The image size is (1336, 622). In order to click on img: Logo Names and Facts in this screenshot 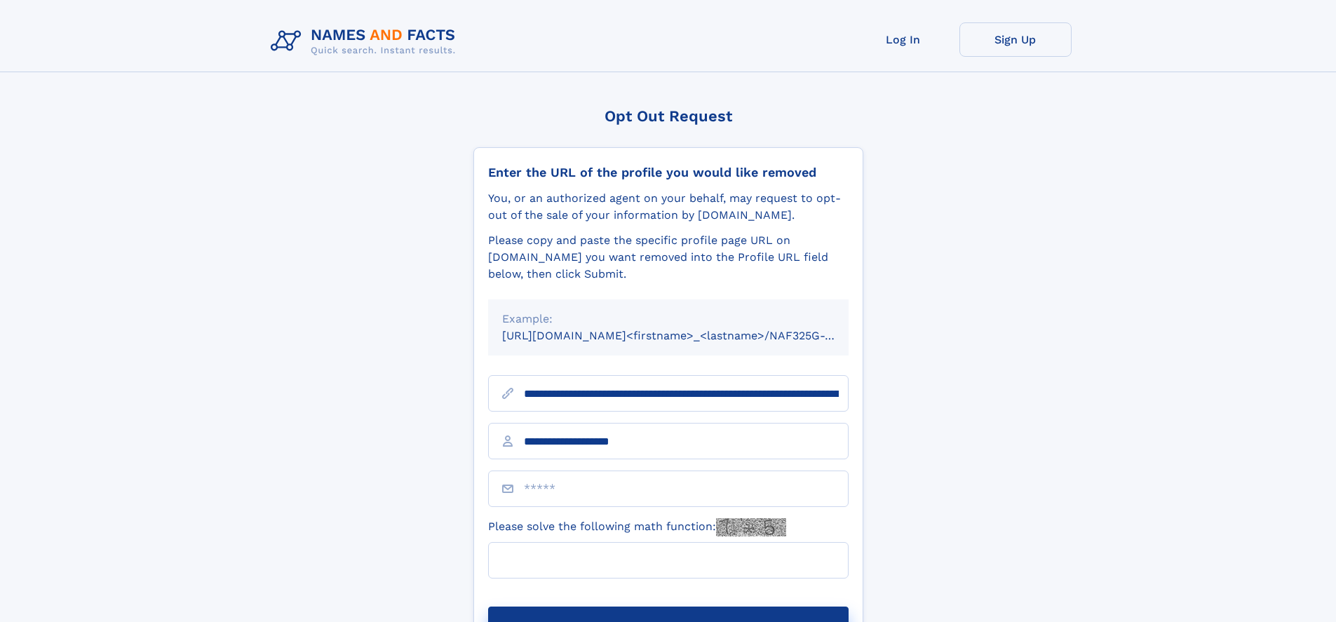, I will do `click(366, 41)`.